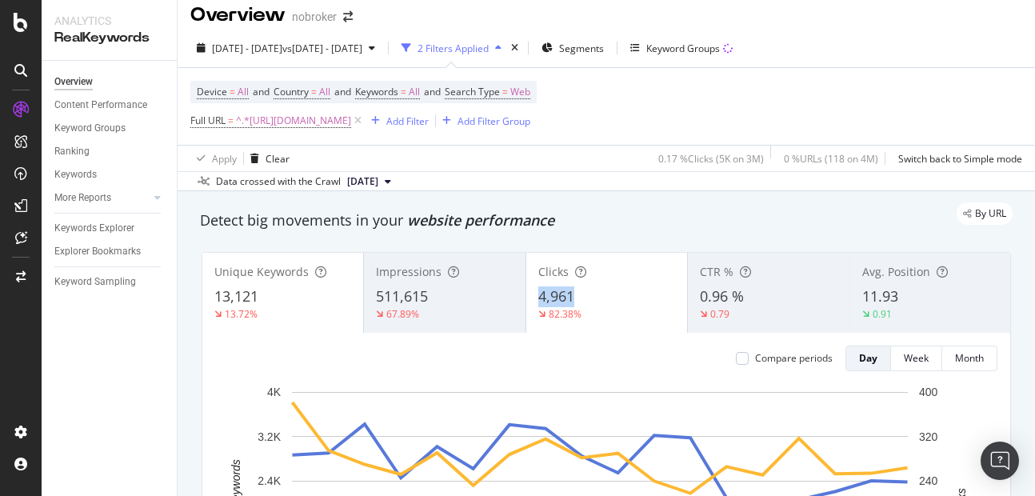  What do you see at coordinates (722, 296) in the screenshot?
I see `span: 0.96 %` at bounding box center [722, 296].